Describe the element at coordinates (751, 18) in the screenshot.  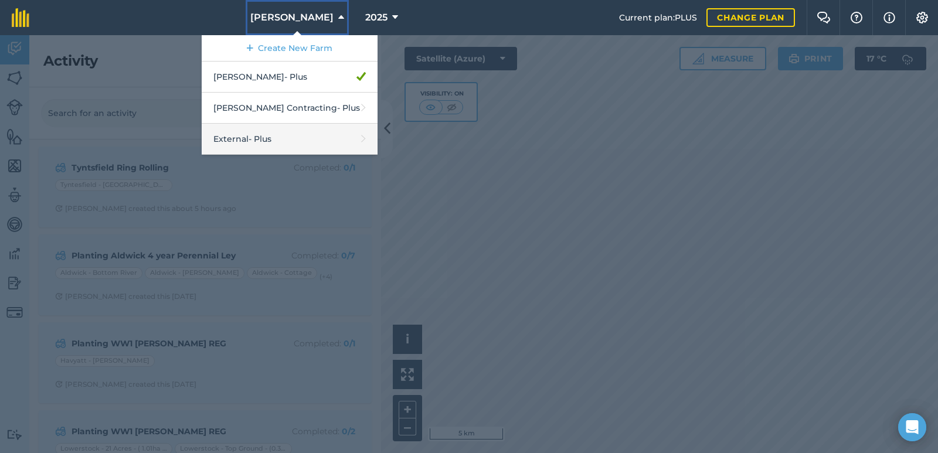
I see `a: Change plan` at that location.